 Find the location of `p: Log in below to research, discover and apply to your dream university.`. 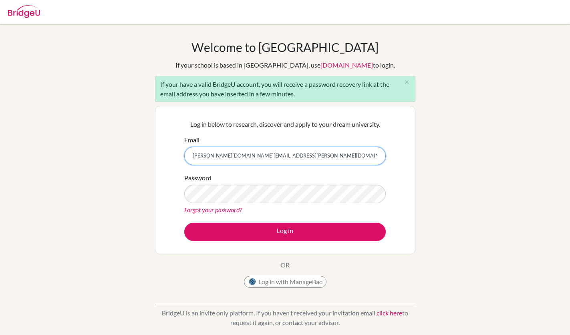

p: Log in below to research, discover and apply to your dream university. is located at coordinates (285, 124).